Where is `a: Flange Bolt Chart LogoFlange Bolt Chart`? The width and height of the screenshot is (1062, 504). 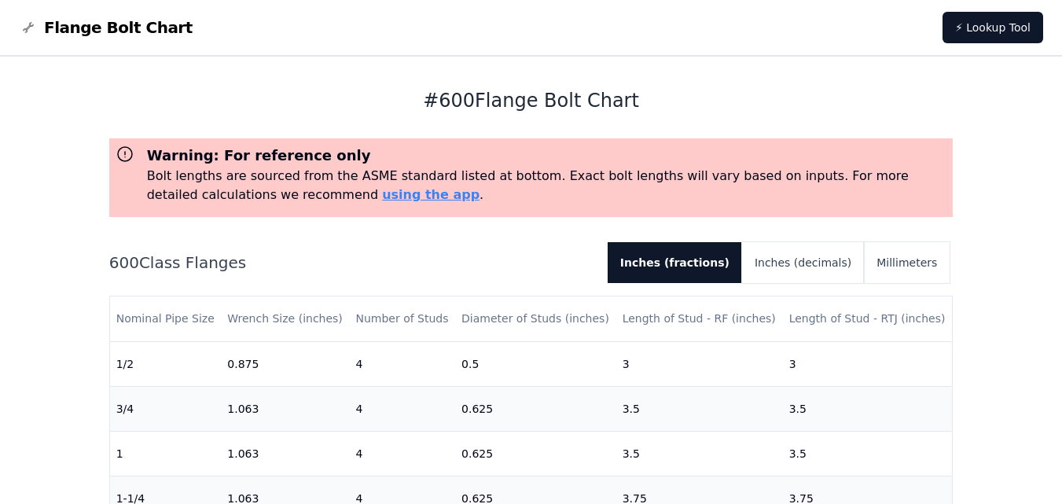
a: Flange Bolt Chart LogoFlange Bolt Chart is located at coordinates (105, 28).